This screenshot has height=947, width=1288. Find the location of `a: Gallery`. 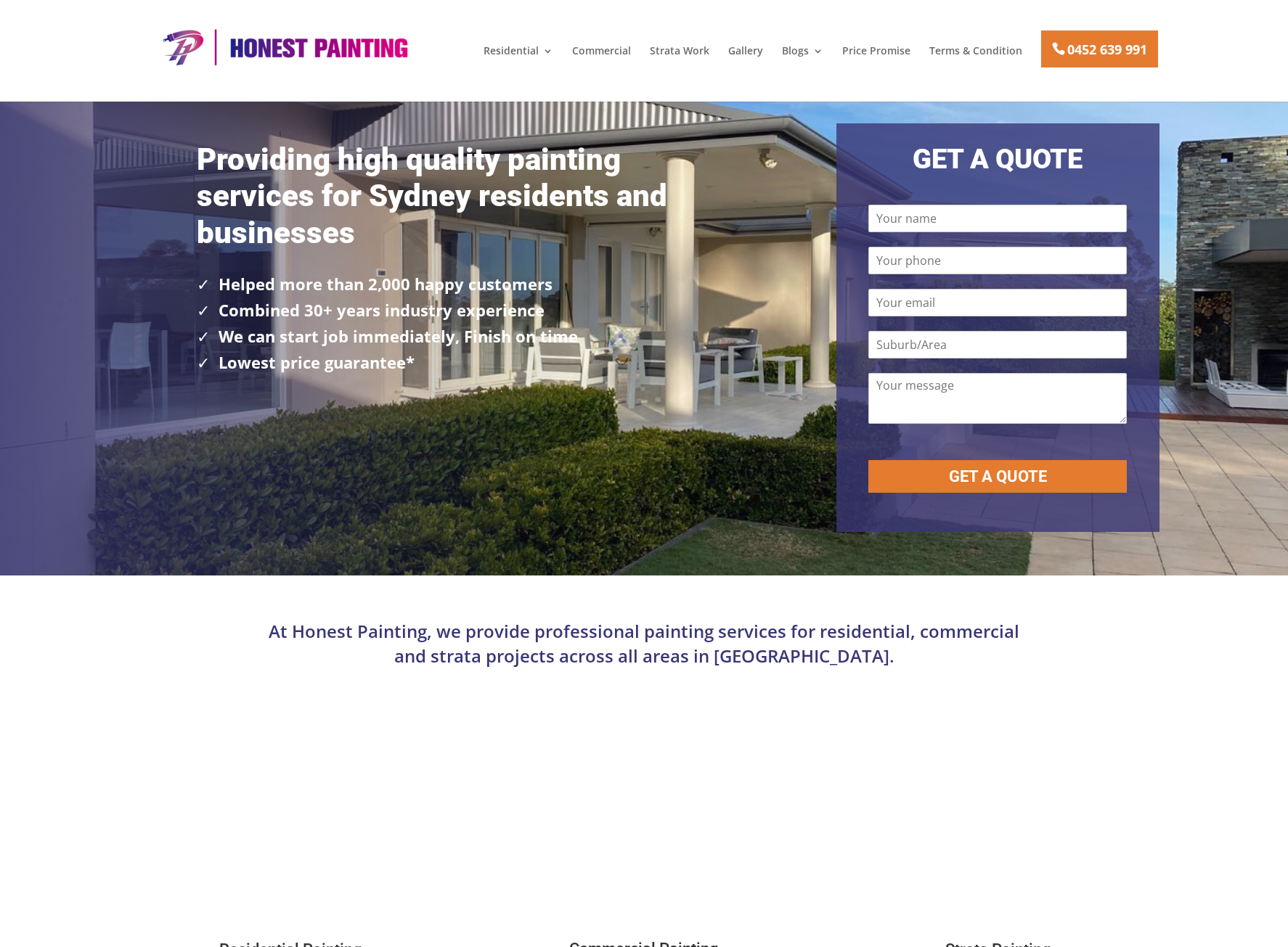

a: Gallery is located at coordinates (746, 58).